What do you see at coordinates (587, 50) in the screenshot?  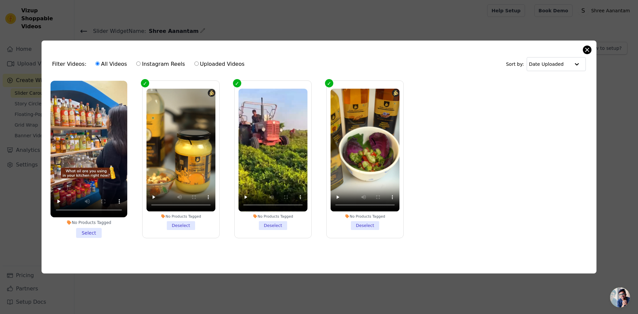 I see `button: Close modal` at bounding box center [587, 50].